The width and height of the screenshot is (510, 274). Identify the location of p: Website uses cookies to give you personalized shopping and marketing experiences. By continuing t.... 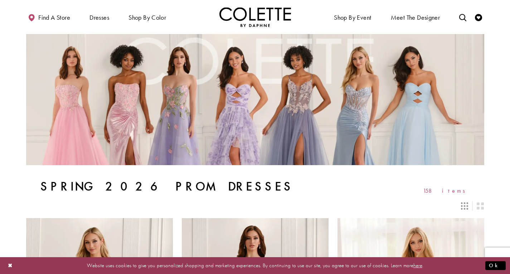
(255, 265).